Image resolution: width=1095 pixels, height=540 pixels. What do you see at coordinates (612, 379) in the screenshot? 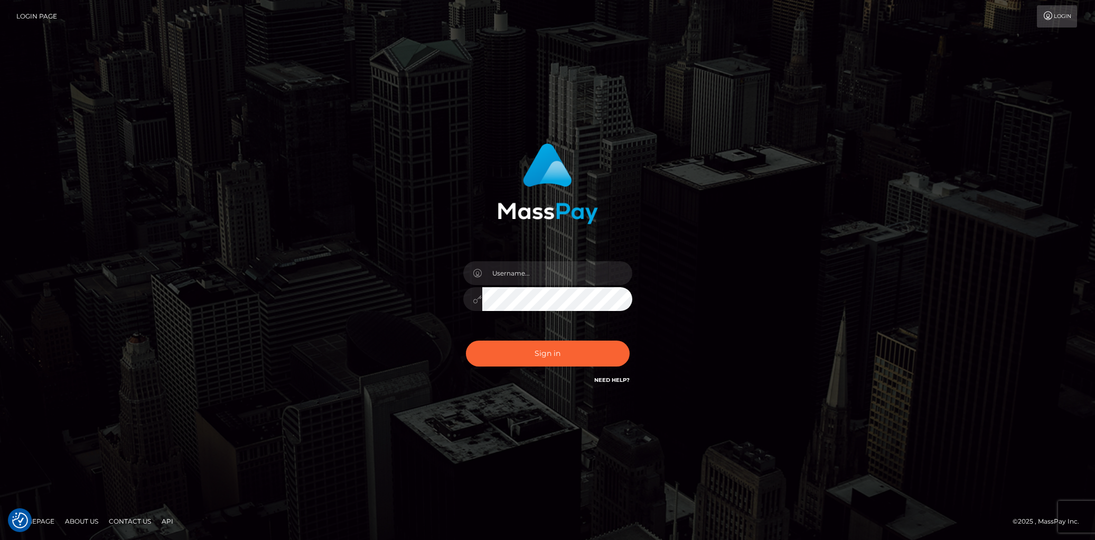
I see `a: Need Help?` at bounding box center [612, 379].